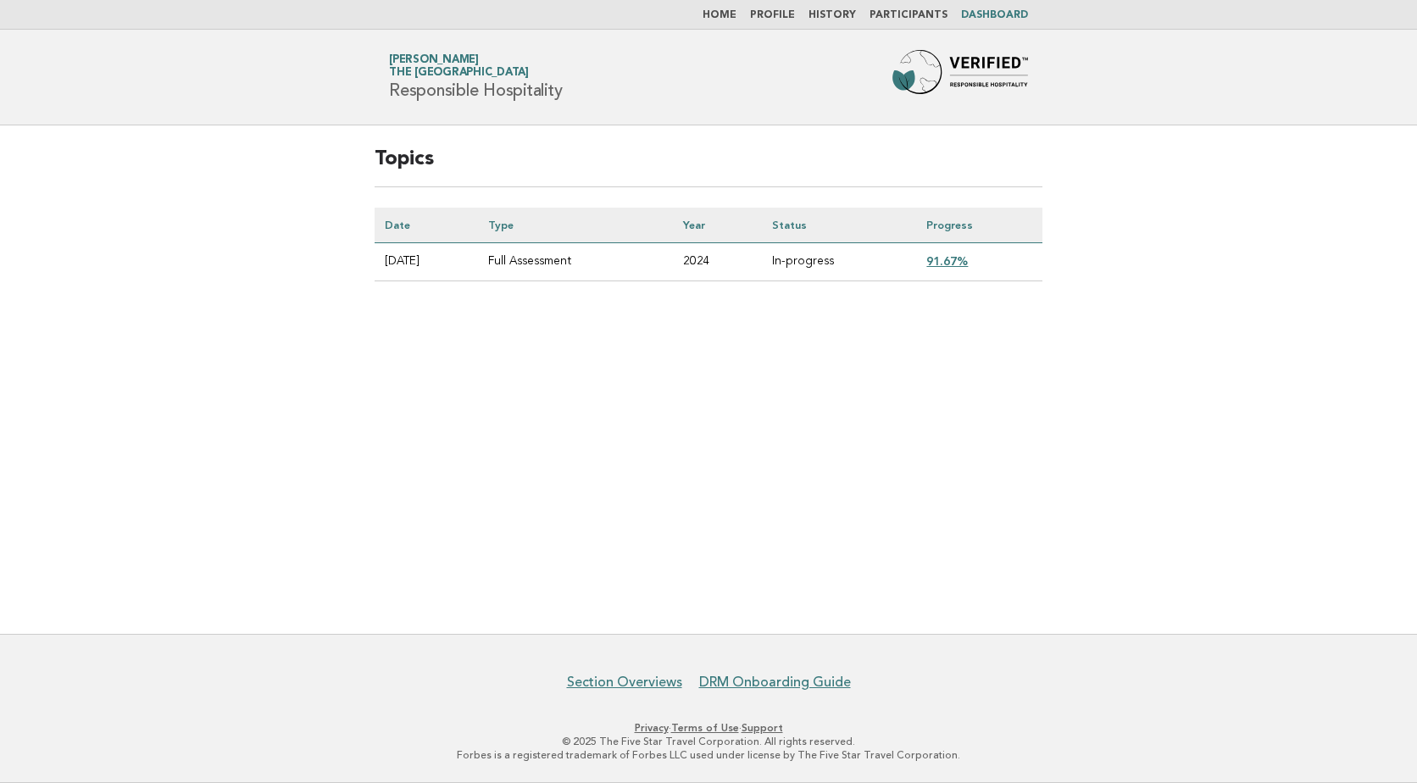  What do you see at coordinates (709, 166) in the screenshot?
I see `h2: Topics` at bounding box center [709, 166].